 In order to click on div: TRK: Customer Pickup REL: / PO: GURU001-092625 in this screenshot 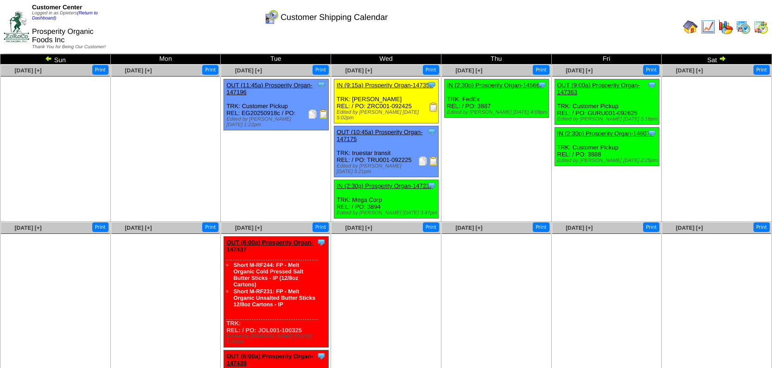, I will do `click(606, 102)`.